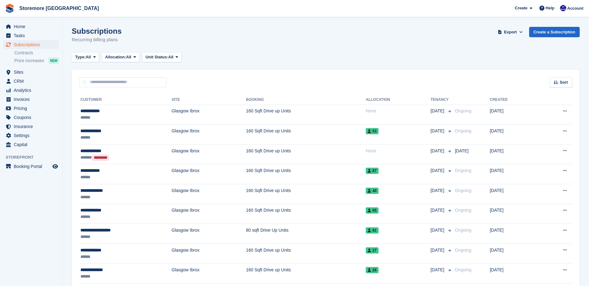 The image size is (589, 286). I want to click on span: 28, so click(372, 270).